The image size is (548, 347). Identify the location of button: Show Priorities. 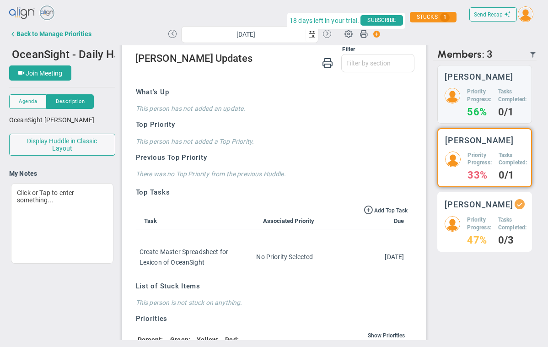
(386, 336).